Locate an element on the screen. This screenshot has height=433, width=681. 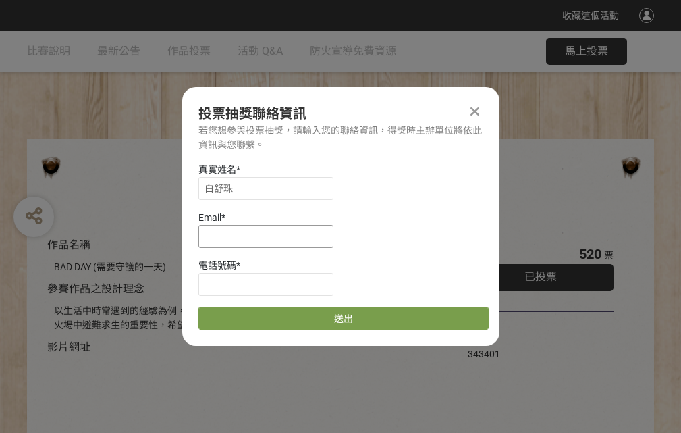
div: BAD DAY (需要守護的一天) is located at coordinates (240, 267).